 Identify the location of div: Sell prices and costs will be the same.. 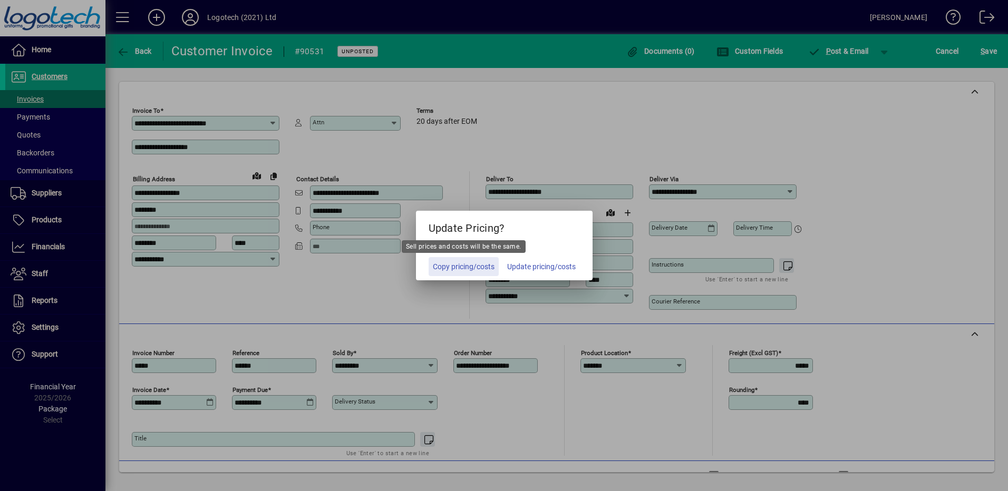
(463, 247).